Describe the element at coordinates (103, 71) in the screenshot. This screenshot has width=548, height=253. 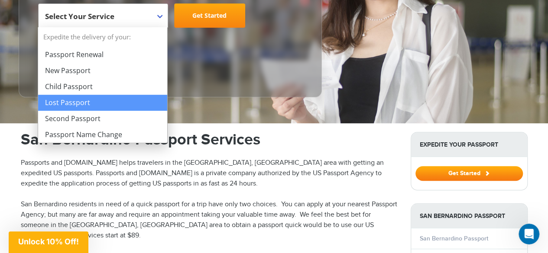
I see `li: New Passport` at that location.